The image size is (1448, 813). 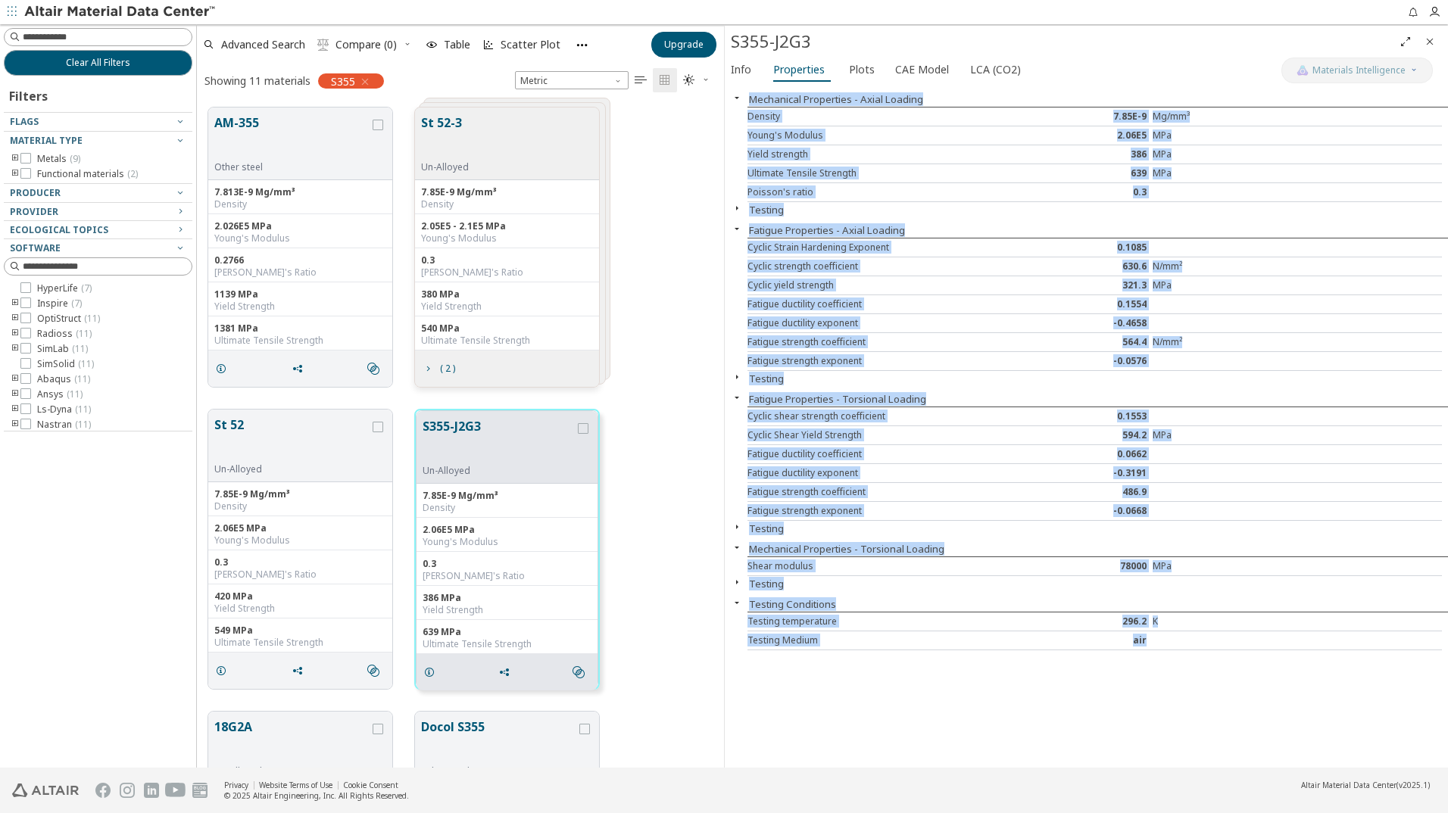 I want to click on a: Cookie Consent, so click(x=370, y=785).